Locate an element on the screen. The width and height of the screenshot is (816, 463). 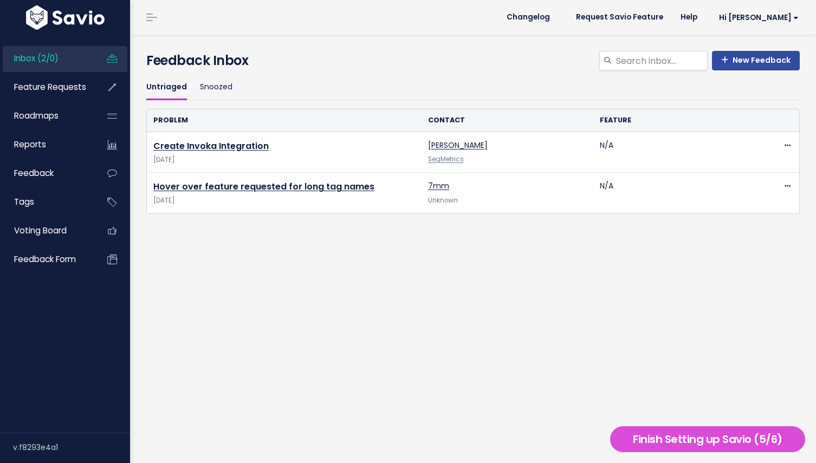
a: Untriaged is located at coordinates (166, 87).